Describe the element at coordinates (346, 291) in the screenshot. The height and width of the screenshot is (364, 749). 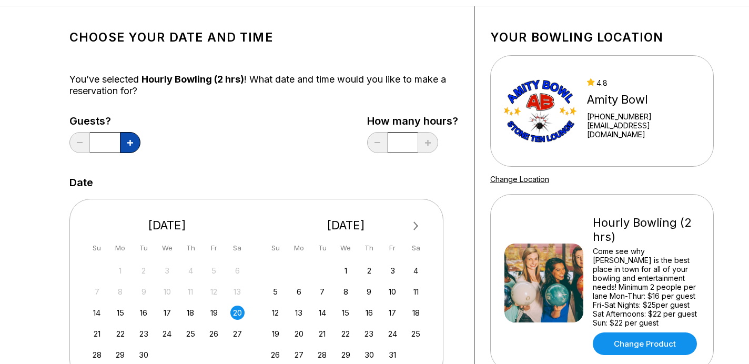
I see `div: Choose Wednesday, October 8th, 2025` at that location.